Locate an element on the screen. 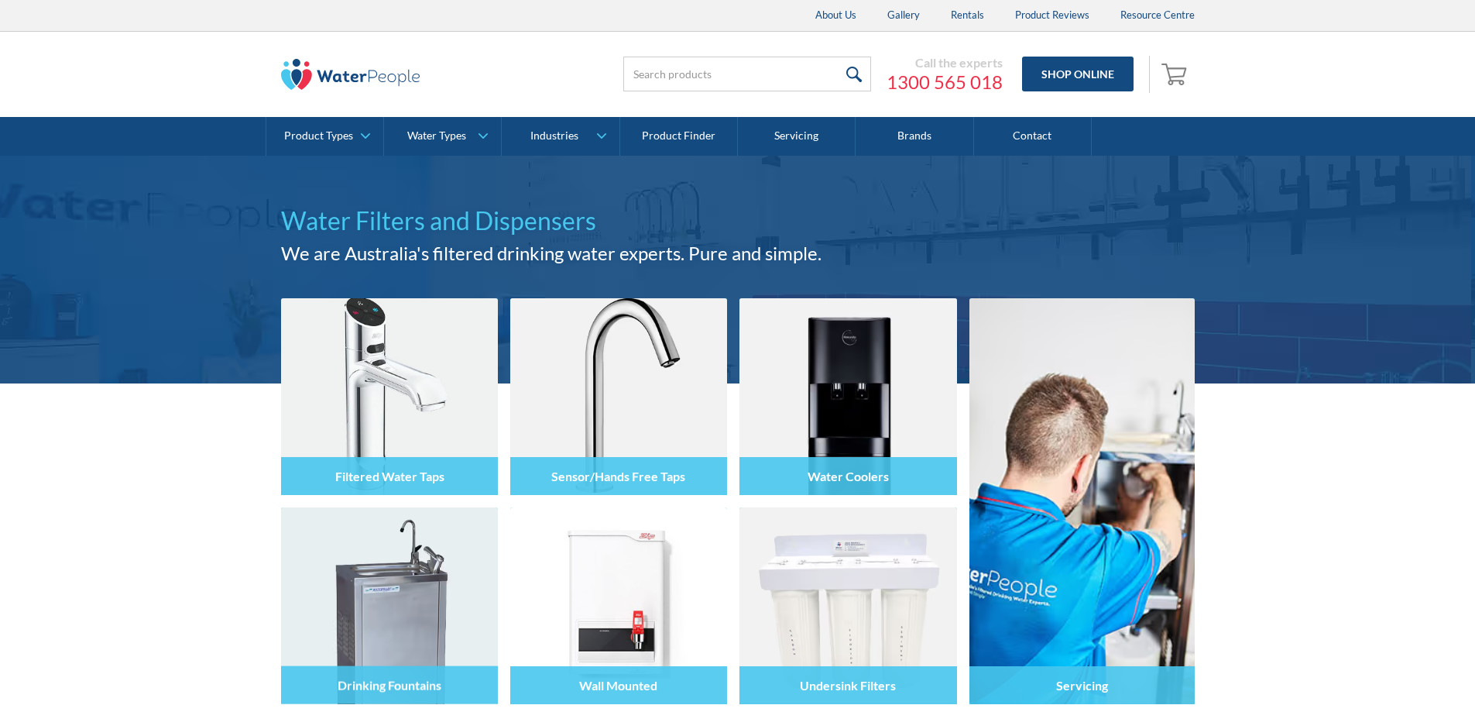 The width and height of the screenshot is (1475, 712). img: Undersink Filters is located at coordinates (848, 606).